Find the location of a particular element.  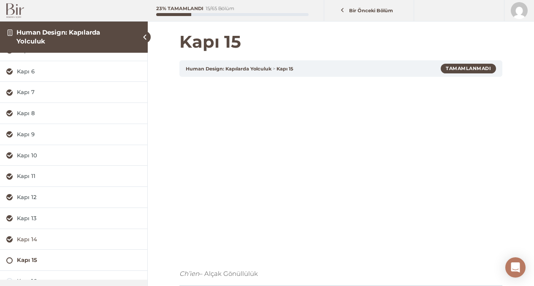

span: Bir Önceki Bölüm is located at coordinates (371, 11).